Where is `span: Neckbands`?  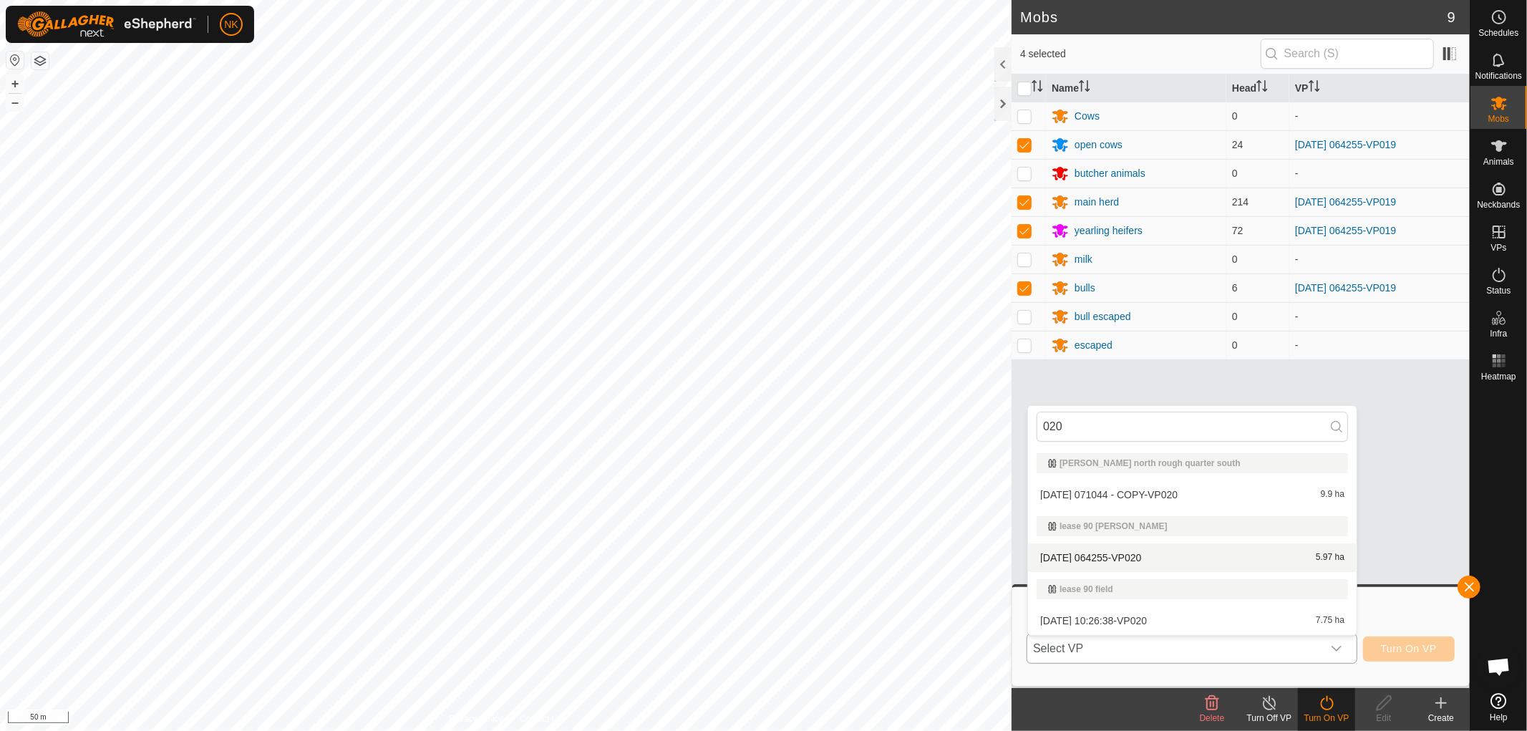
span: Neckbands is located at coordinates (1499, 205).